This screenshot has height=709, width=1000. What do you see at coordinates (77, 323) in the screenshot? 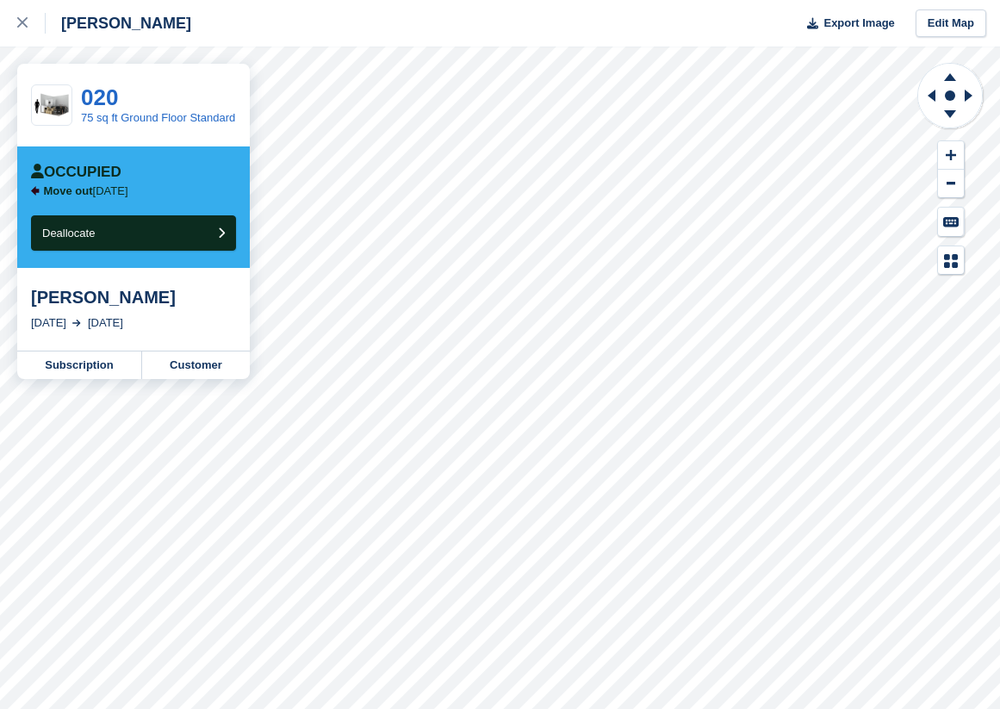
I see `img: arrow-right-light-icn-cde0832a797a2874e46488d9cf13f60e5c3a73dbe684e267c42b8395dfbc2abf.svg` at bounding box center [77, 323].